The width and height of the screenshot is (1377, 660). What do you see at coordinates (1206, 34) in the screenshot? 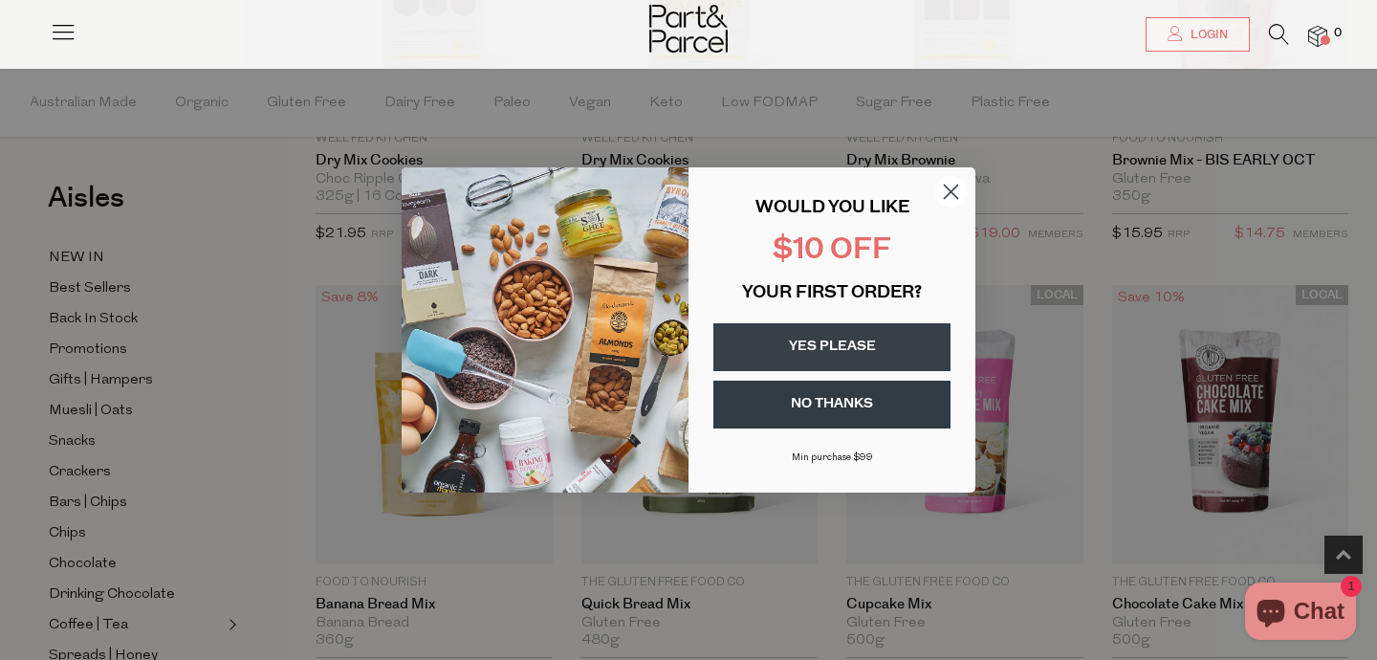
I see `span: Login` at bounding box center [1206, 34].